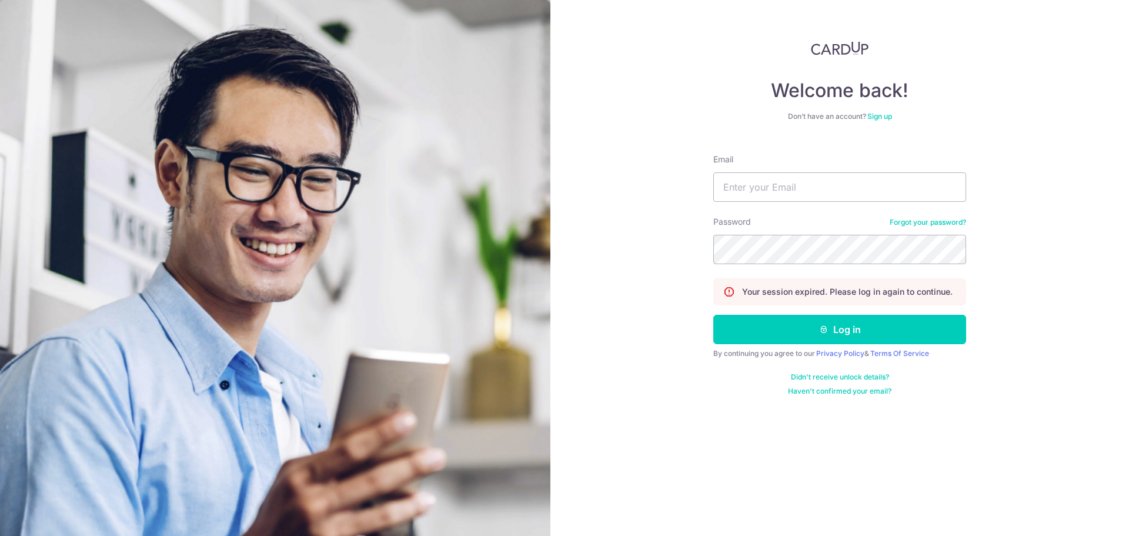 Image resolution: width=1129 pixels, height=536 pixels. Describe the element at coordinates (723, 159) in the screenshot. I see `label: Email` at that location.